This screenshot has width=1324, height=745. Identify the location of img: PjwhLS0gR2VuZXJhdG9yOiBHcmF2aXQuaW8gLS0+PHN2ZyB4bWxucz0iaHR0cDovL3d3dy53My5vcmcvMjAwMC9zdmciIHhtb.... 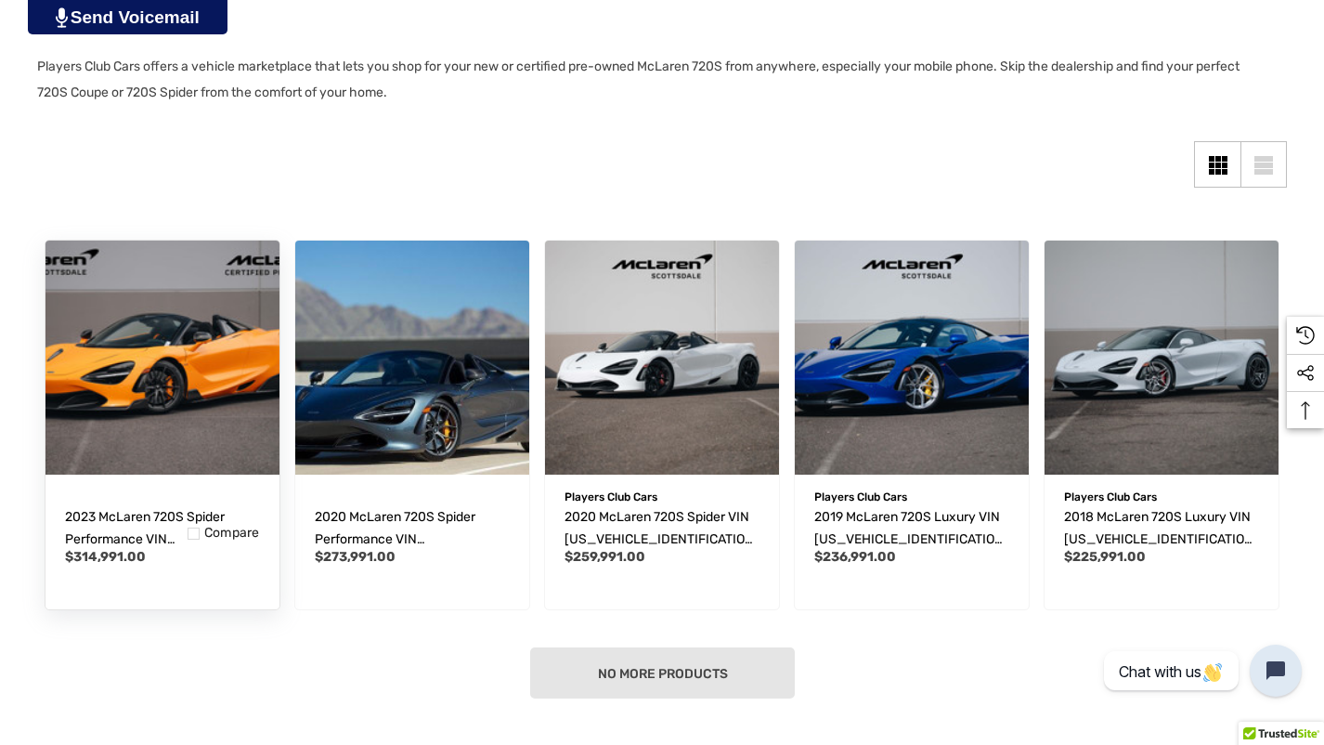
(61, 18).